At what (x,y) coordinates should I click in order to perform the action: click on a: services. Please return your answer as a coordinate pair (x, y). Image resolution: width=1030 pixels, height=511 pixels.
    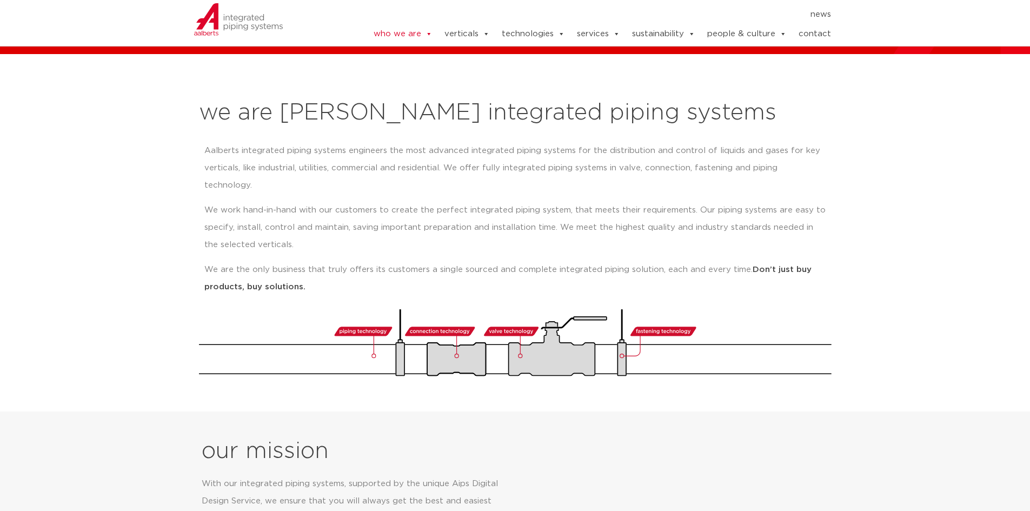
    Looking at the image, I should click on (599, 34).